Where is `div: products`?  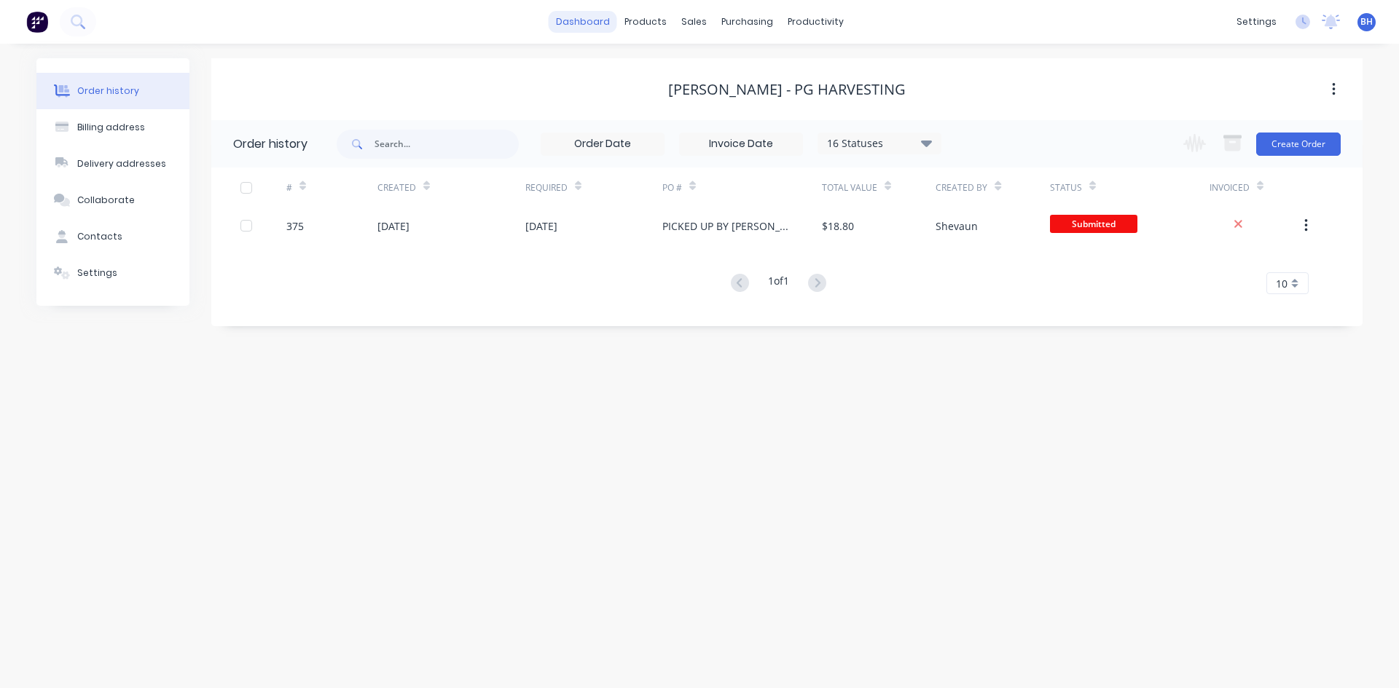 div: products is located at coordinates (645, 22).